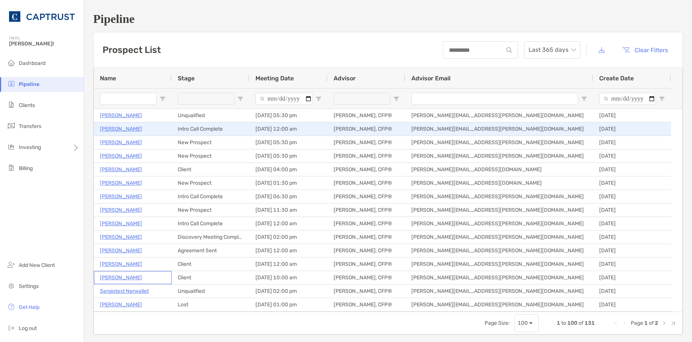 This screenshot has height=342, width=692. What do you see at coordinates (509, 50) in the screenshot?
I see `img: input icon` at bounding box center [509, 50].